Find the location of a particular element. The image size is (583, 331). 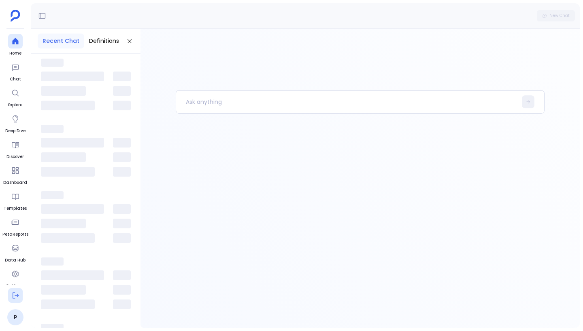

a: Chat is located at coordinates (15, 71).